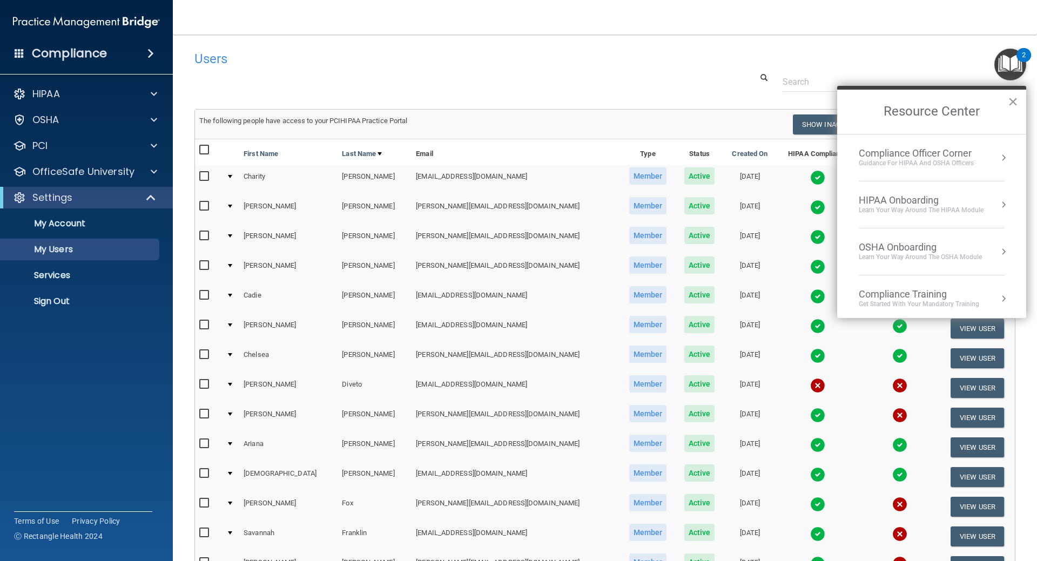 This screenshot has height=561, width=1037. I want to click on p: OfficeSafe University, so click(83, 172).